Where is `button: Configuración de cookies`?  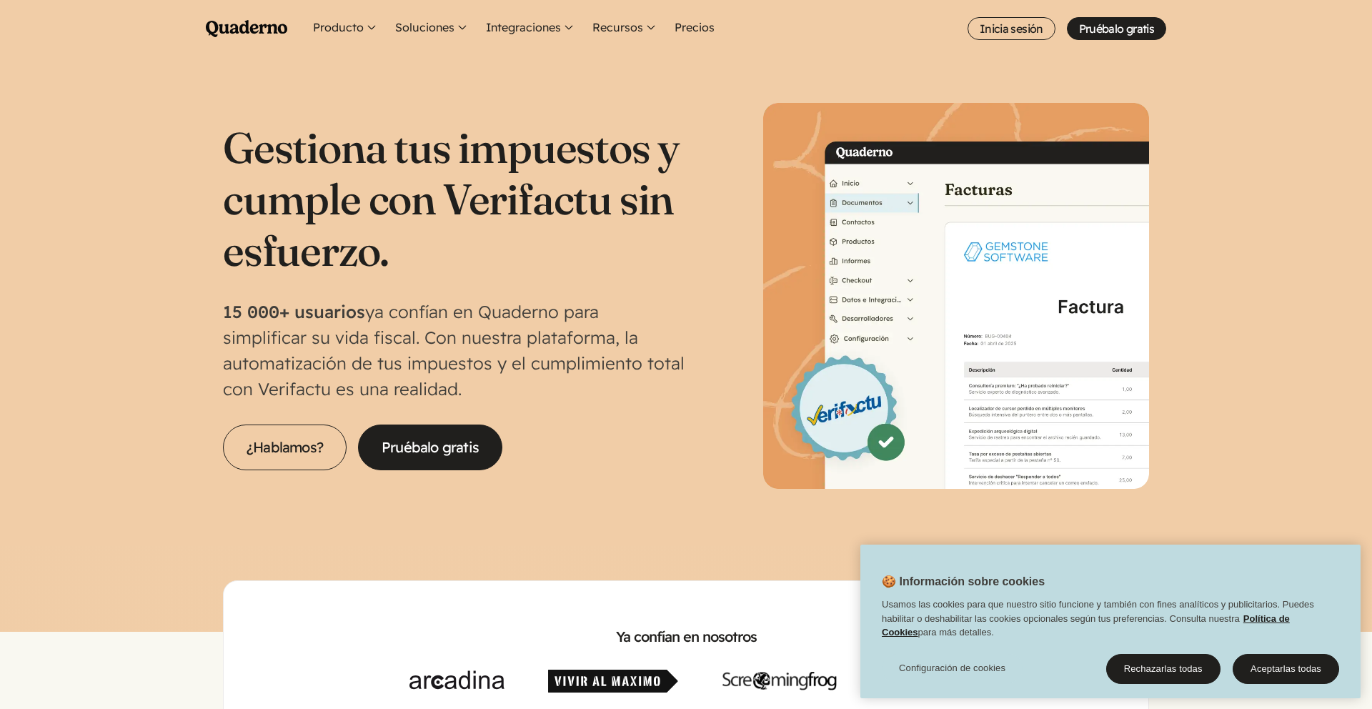
button: Configuración de cookies is located at coordinates (952, 667).